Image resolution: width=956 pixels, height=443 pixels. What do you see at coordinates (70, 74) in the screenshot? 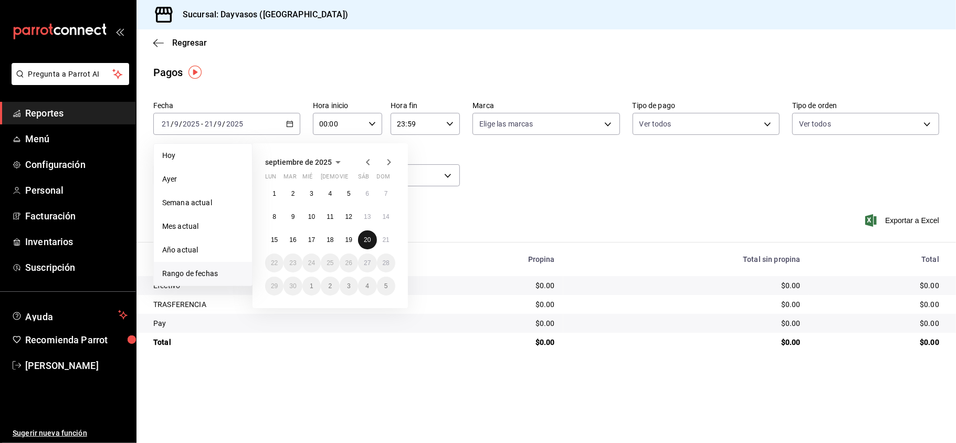
I see `span: Pregunta a Parrot AI` at bounding box center [70, 74].